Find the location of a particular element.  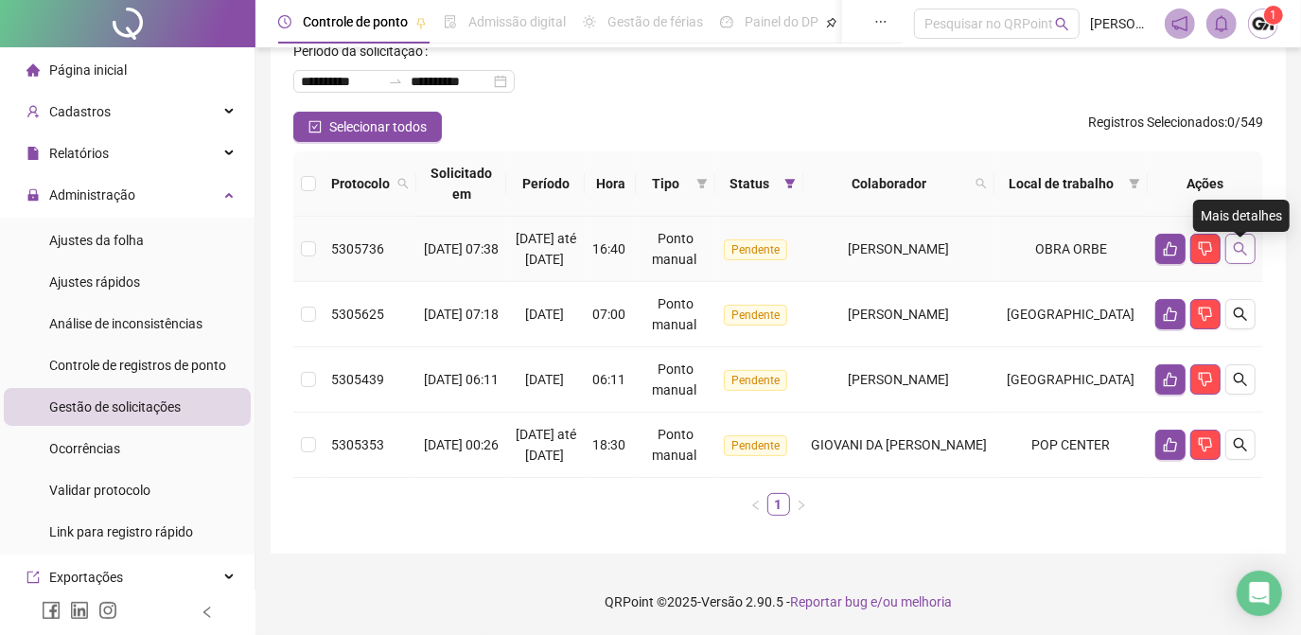

span: home is located at coordinates (33, 70).